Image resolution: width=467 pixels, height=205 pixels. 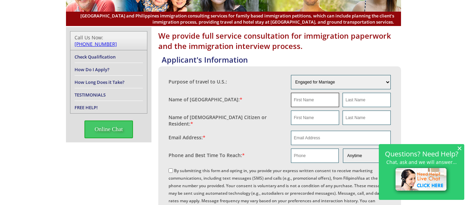 I want to click on span: Online Chat, so click(x=109, y=129).